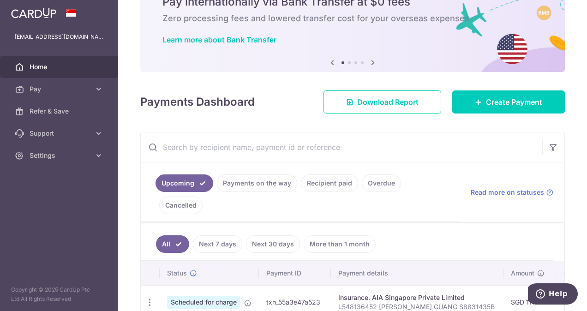 This screenshot has width=587, height=311. I want to click on span: Pay, so click(60, 89).